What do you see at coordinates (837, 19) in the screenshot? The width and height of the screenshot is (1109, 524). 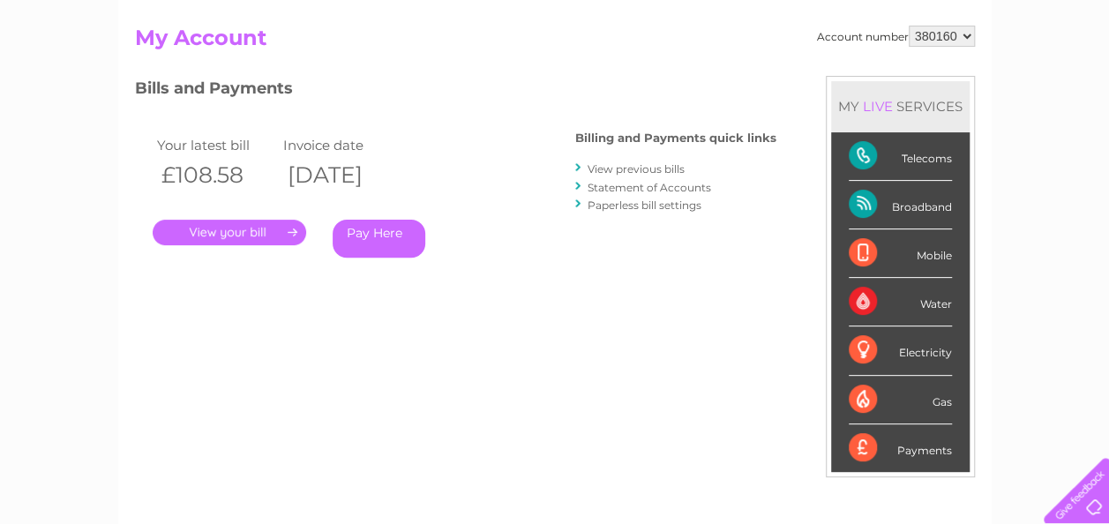 I see `span: 0333 014 3131` at bounding box center [837, 19].